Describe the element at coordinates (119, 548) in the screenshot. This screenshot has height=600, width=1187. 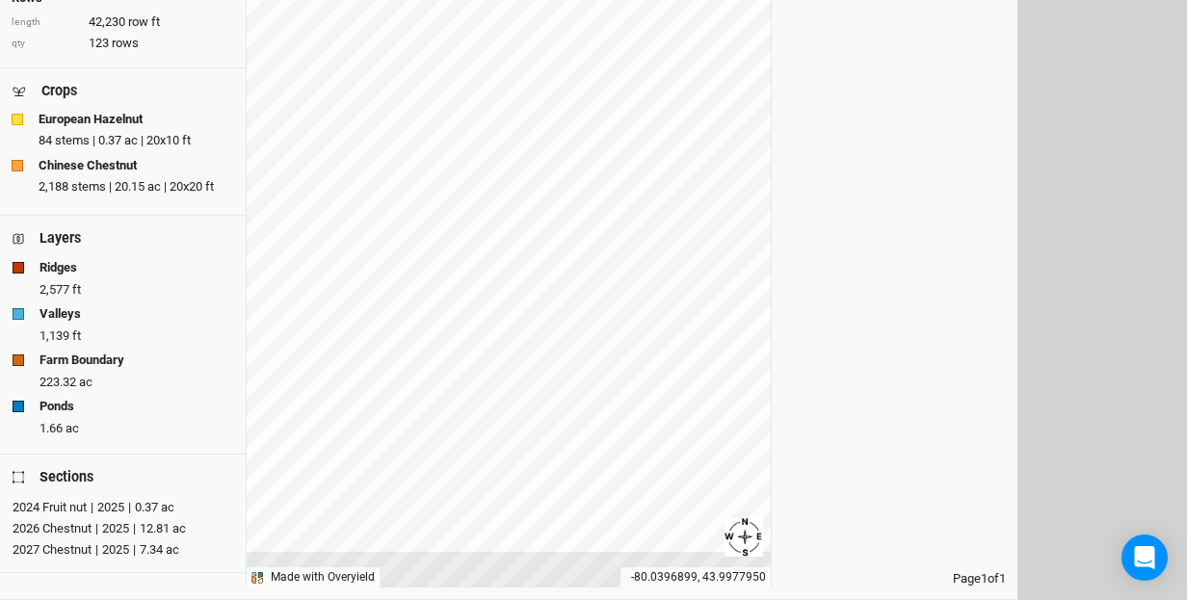
I see `button: 2027 Chestnut|2025|7.34 ac` at that location.